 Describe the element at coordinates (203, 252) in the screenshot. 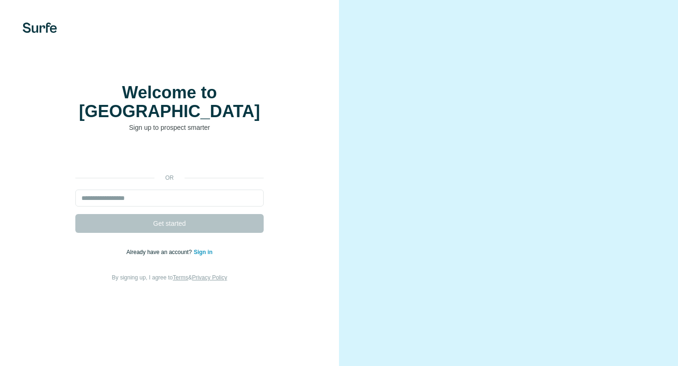

I see `a: Sign in` at that location.